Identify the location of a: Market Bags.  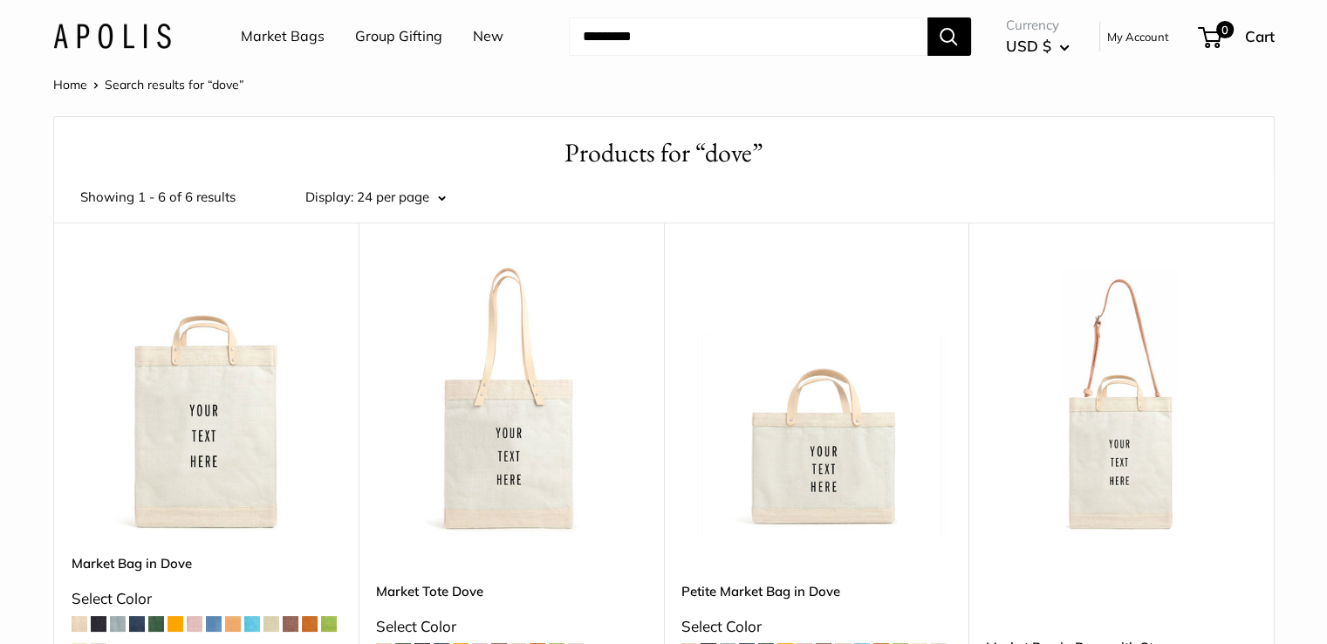
(283, 37).